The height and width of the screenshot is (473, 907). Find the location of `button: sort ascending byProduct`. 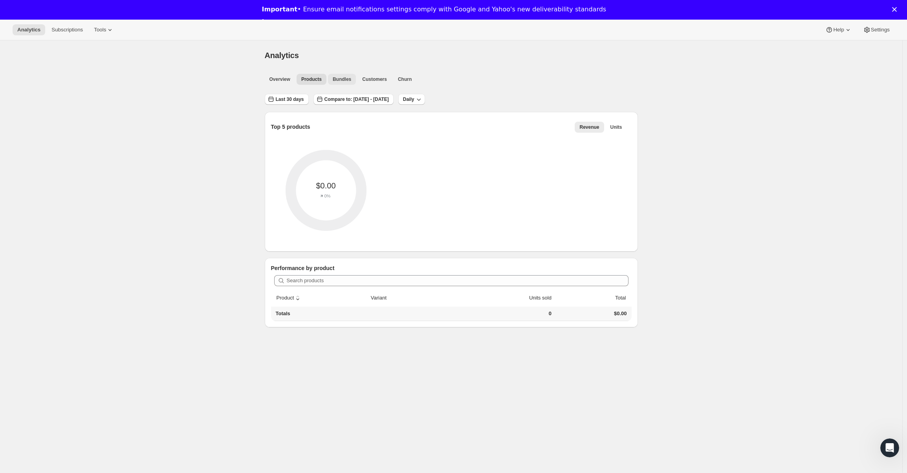

button: sort ascending byProduct is located at coordinates (289, 298).